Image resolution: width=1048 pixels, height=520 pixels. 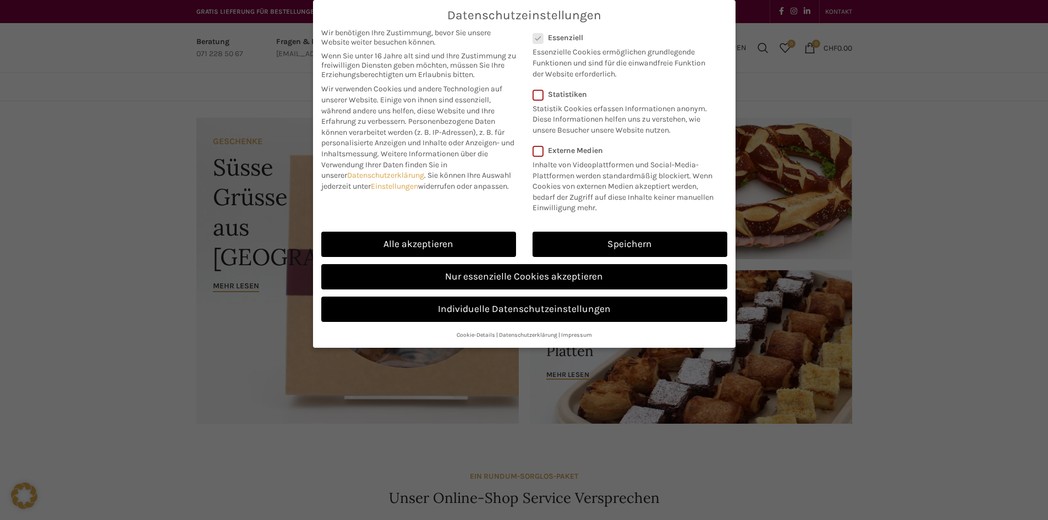 What do you see at coordinates (630, 244) in the screenshot?
I see `a: Speichern` at bounding box center [630, 244].